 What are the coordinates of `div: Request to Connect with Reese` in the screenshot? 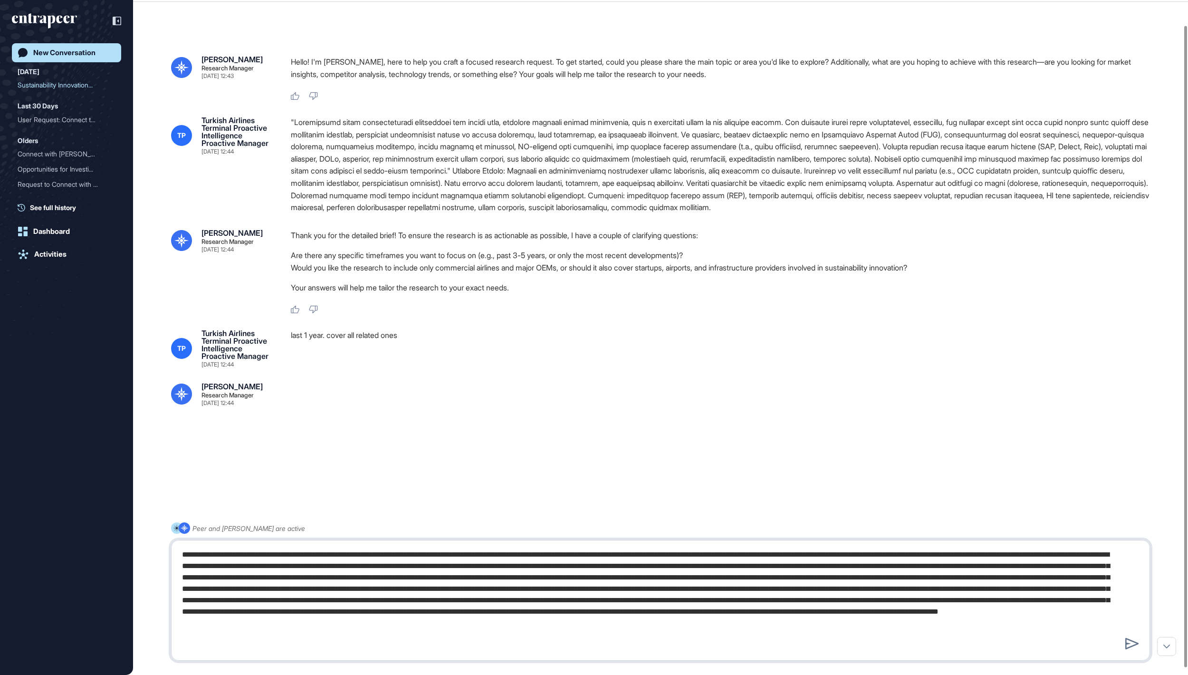 It's located at (67, 184).